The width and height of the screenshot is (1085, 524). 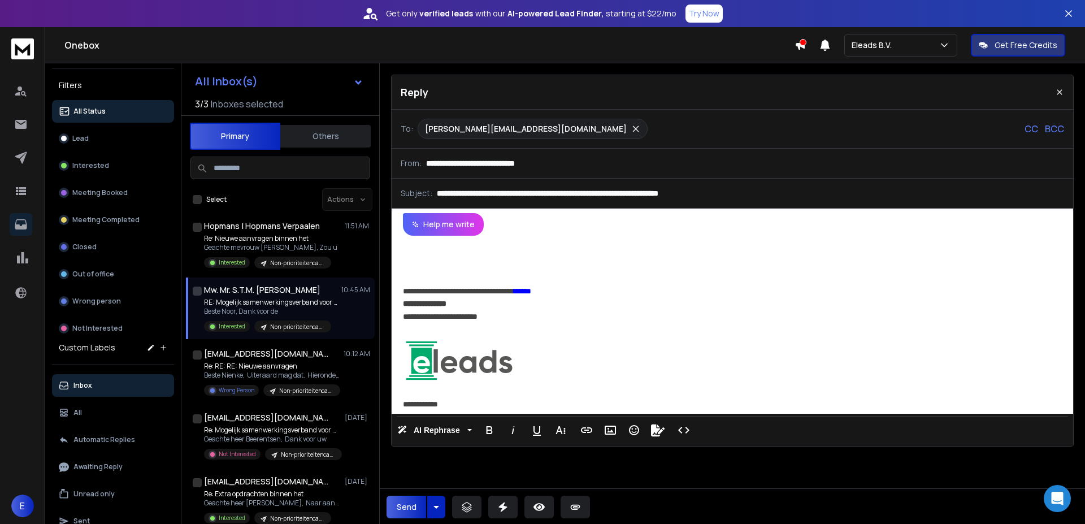 What do you see at coordinates (113, 328) in the screenshot?
I see `button: Not Interested` at bounding box center [113, 328].